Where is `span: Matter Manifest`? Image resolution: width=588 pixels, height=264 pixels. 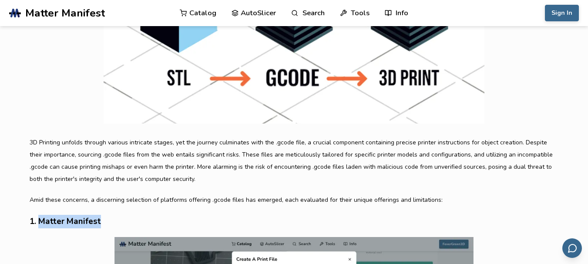 span: Matter Manifest is located at coordinates (65, 13).